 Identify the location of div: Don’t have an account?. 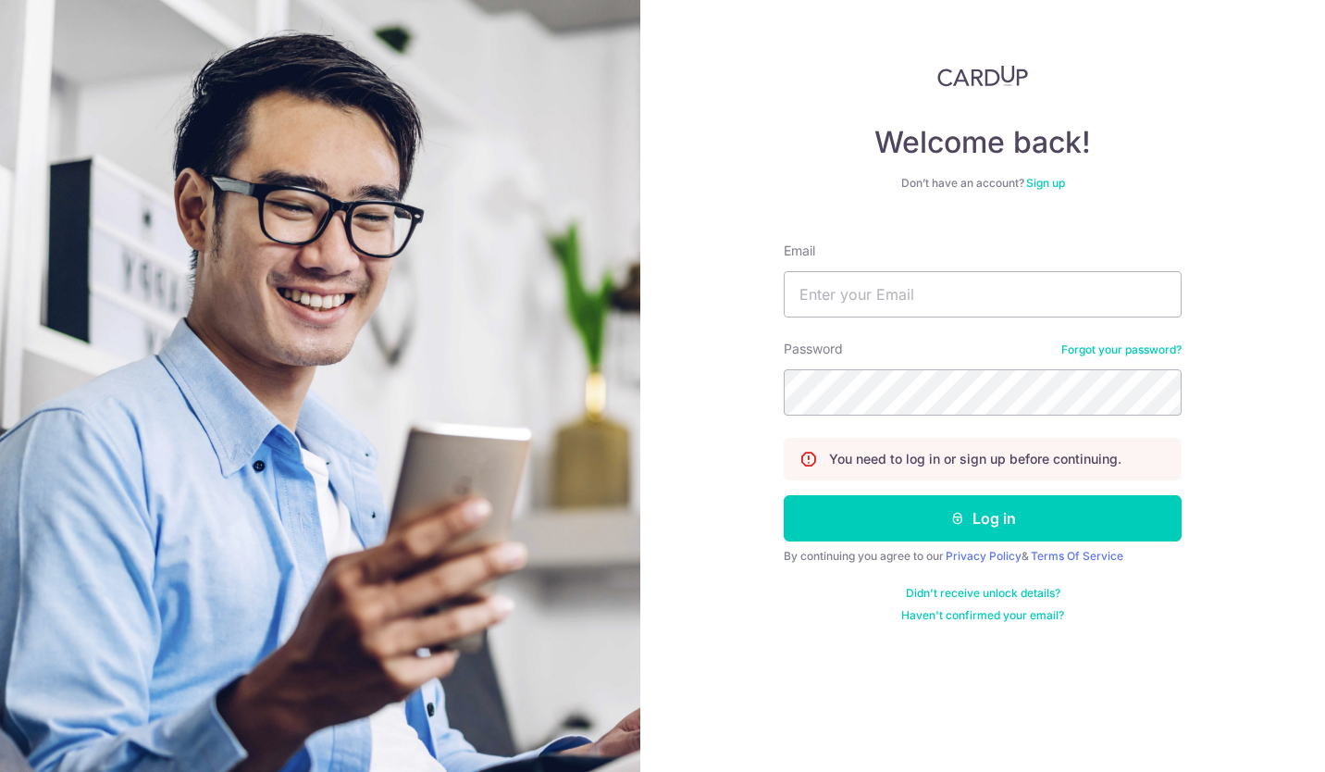
(983, 183).